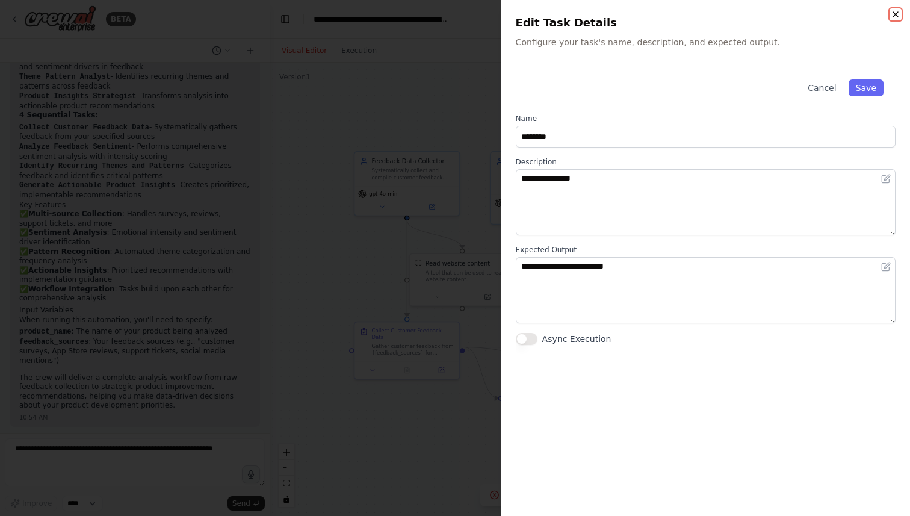 Image resolution: width=910 pixels, height=516 pixels. I want to click on label: Description, so click(705, 162).